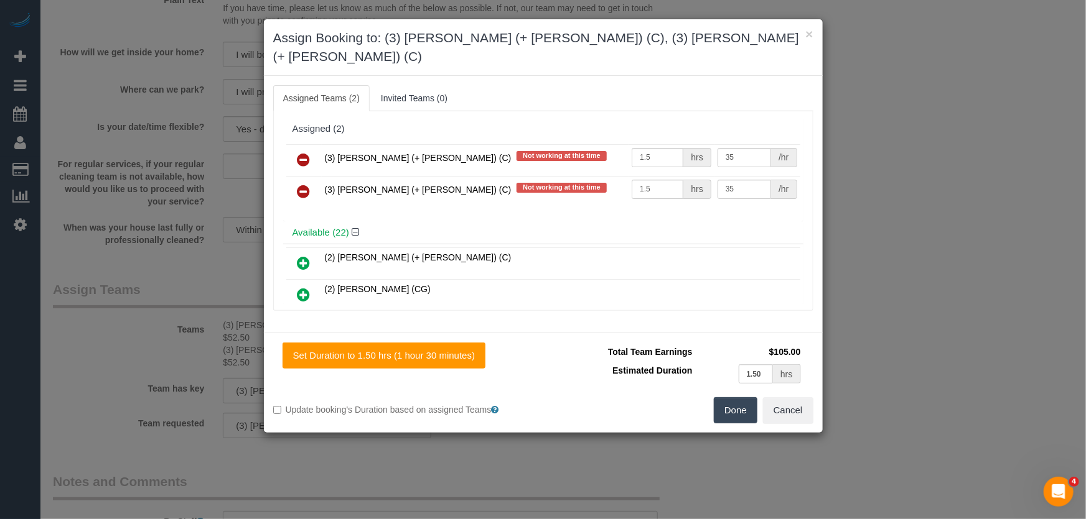  I want to click on a: Invited Teams (0), so click(414, 98).